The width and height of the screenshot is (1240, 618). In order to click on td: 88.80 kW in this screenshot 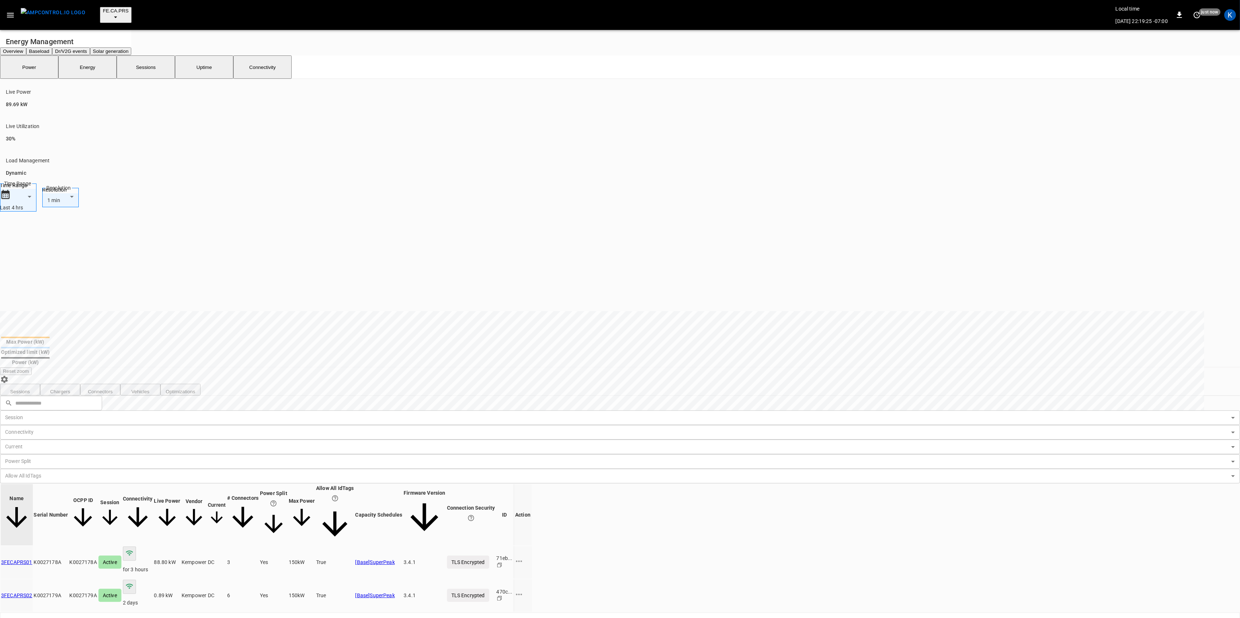, I will do `click(167, 562)`.